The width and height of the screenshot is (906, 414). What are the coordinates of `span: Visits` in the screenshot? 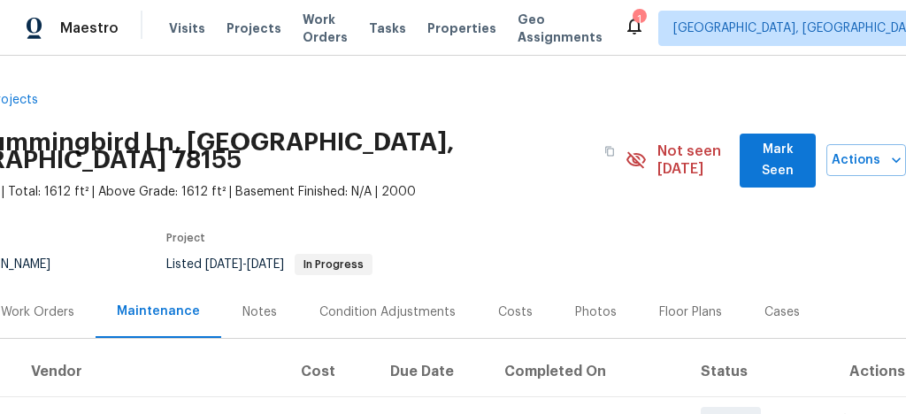 It's located at (187, 28).